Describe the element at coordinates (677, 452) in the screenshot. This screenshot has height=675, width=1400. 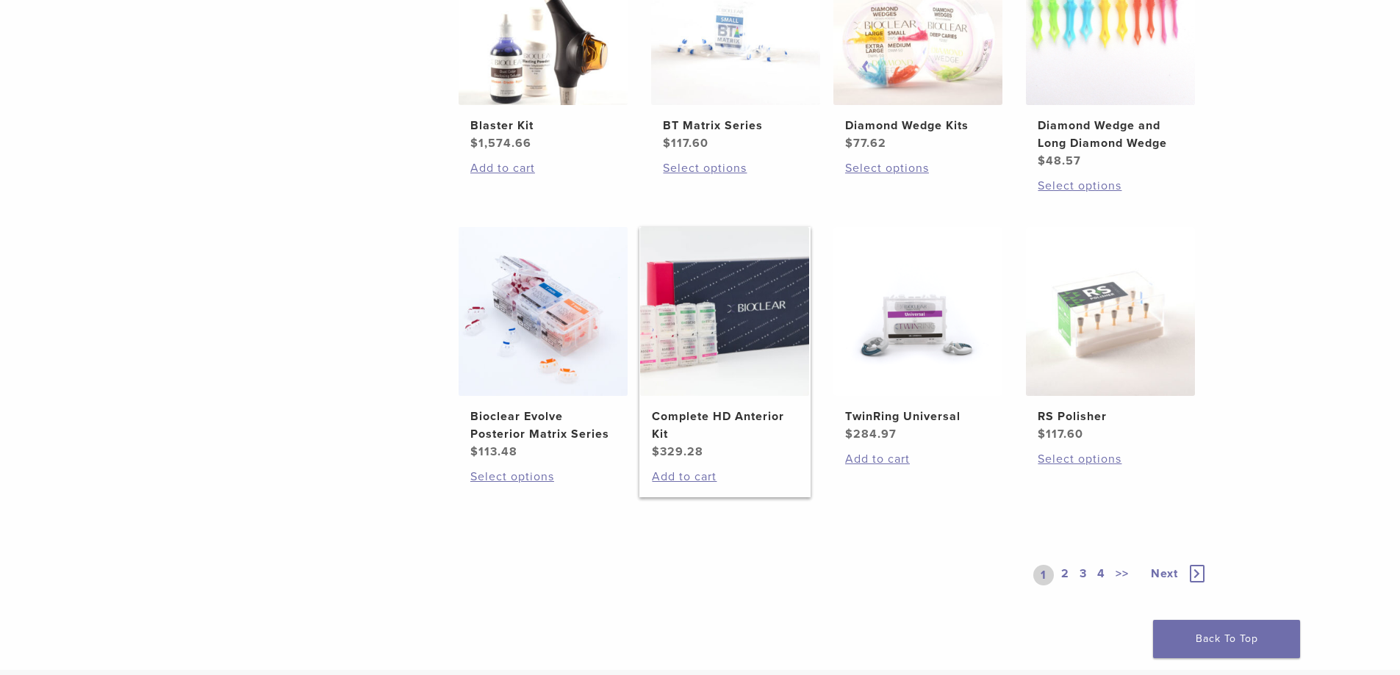
I see `bdi: 329.28` at that location.